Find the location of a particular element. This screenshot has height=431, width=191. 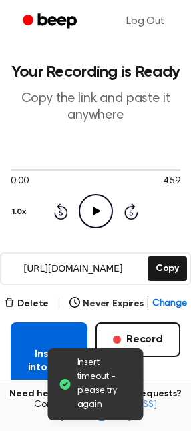

span: 4:59 is located at coordinates (172, 182).